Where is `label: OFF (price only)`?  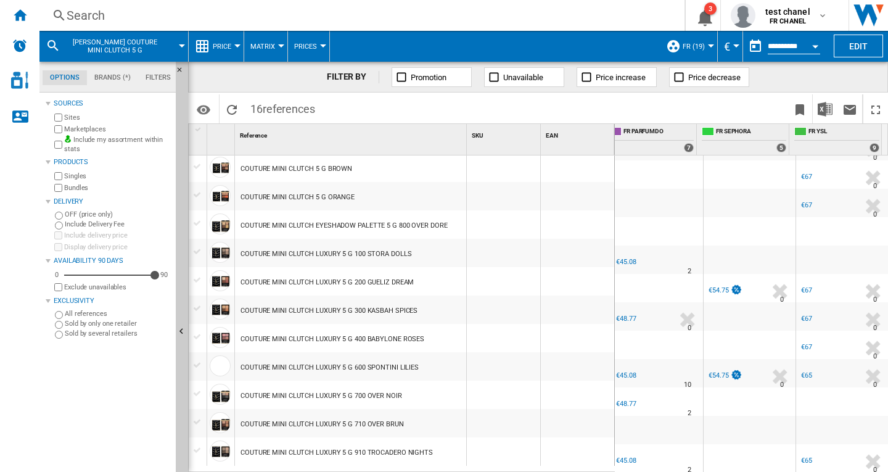 label: OFF (price only) is located at coordinates (118, 214).